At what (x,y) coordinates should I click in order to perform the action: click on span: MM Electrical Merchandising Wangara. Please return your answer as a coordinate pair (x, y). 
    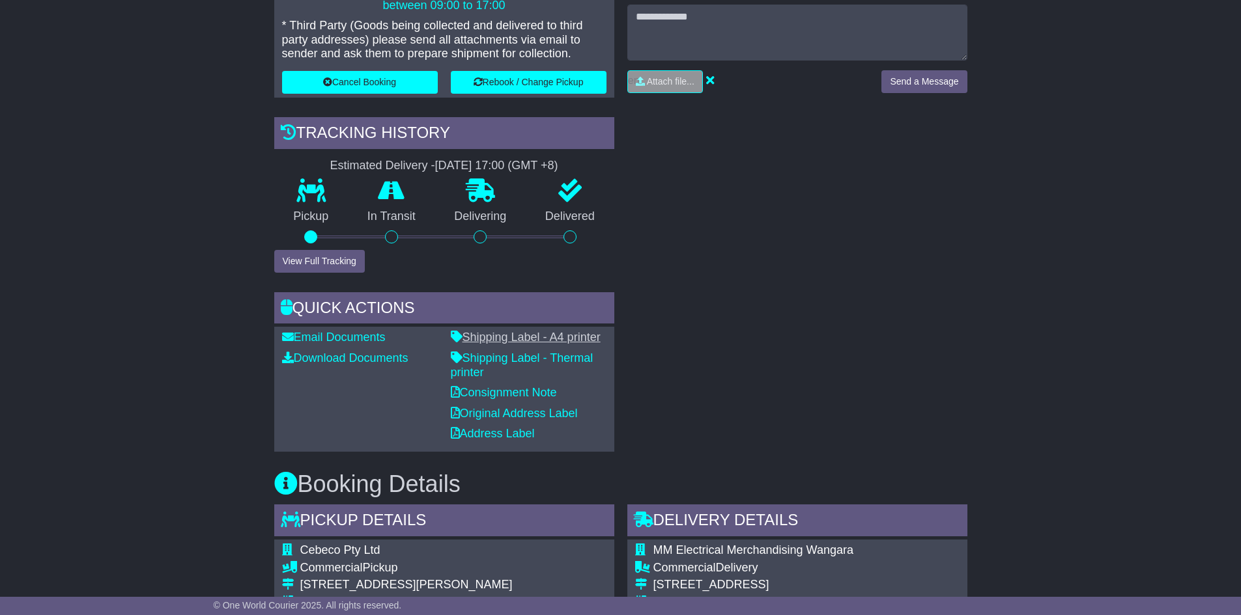
    Looking at the image, I should click on (753, 550).